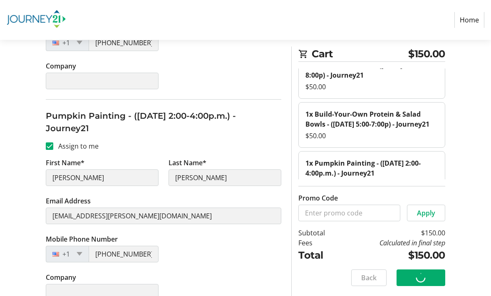  Describe the element at coordinates (319, 243) in the screenshot. I see `td: Fees` at that location.